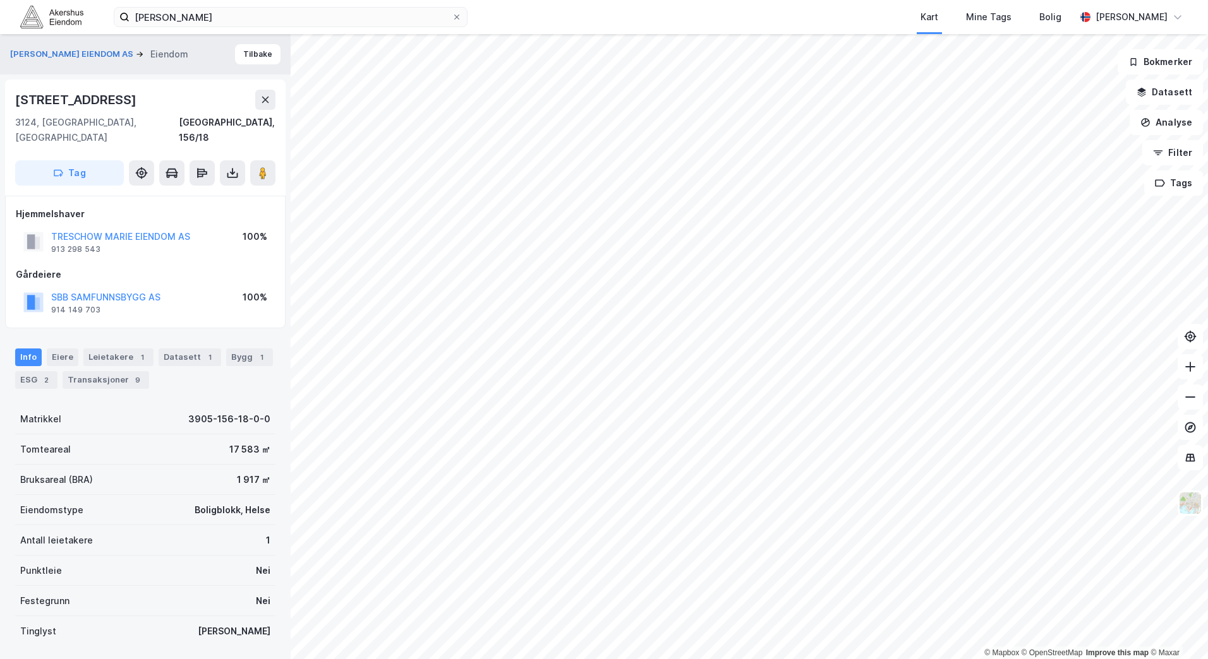 Image resolution: width=1208 pixels, height=659 pixels. I want to click on div: 913 298 543, so click(76, 250).